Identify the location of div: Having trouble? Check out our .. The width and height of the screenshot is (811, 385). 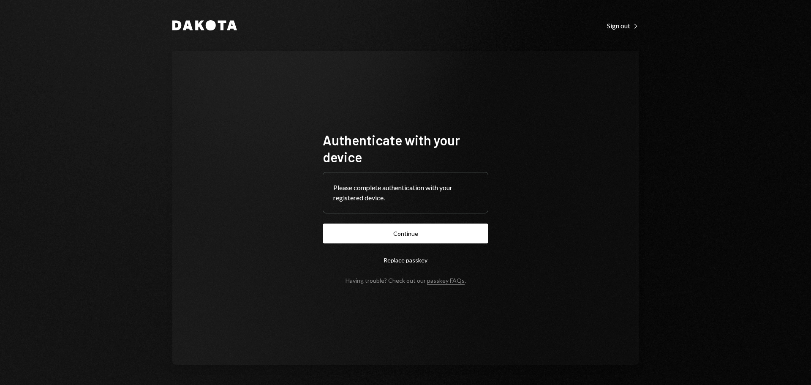
(405, 280).